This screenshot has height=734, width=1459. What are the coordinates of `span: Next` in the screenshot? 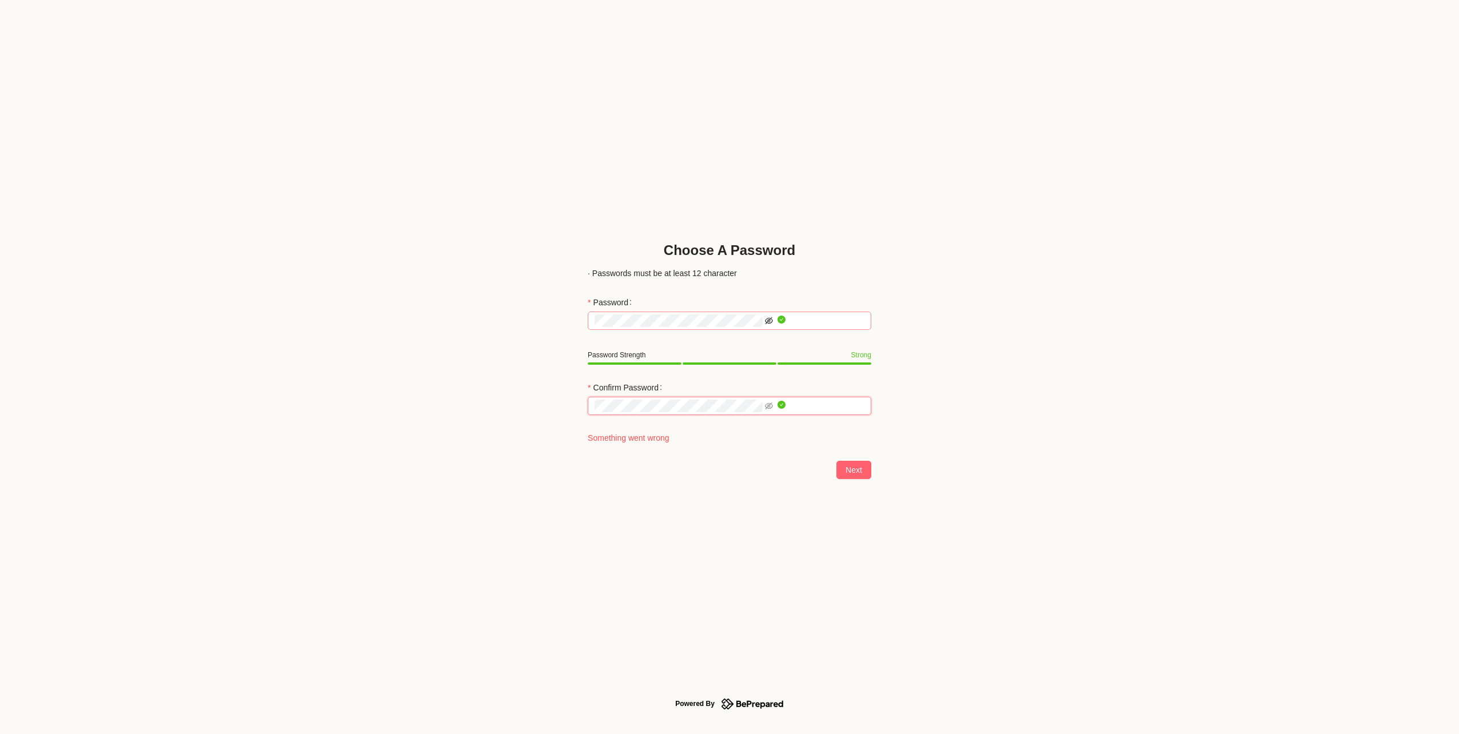 It's located at (854, 470).